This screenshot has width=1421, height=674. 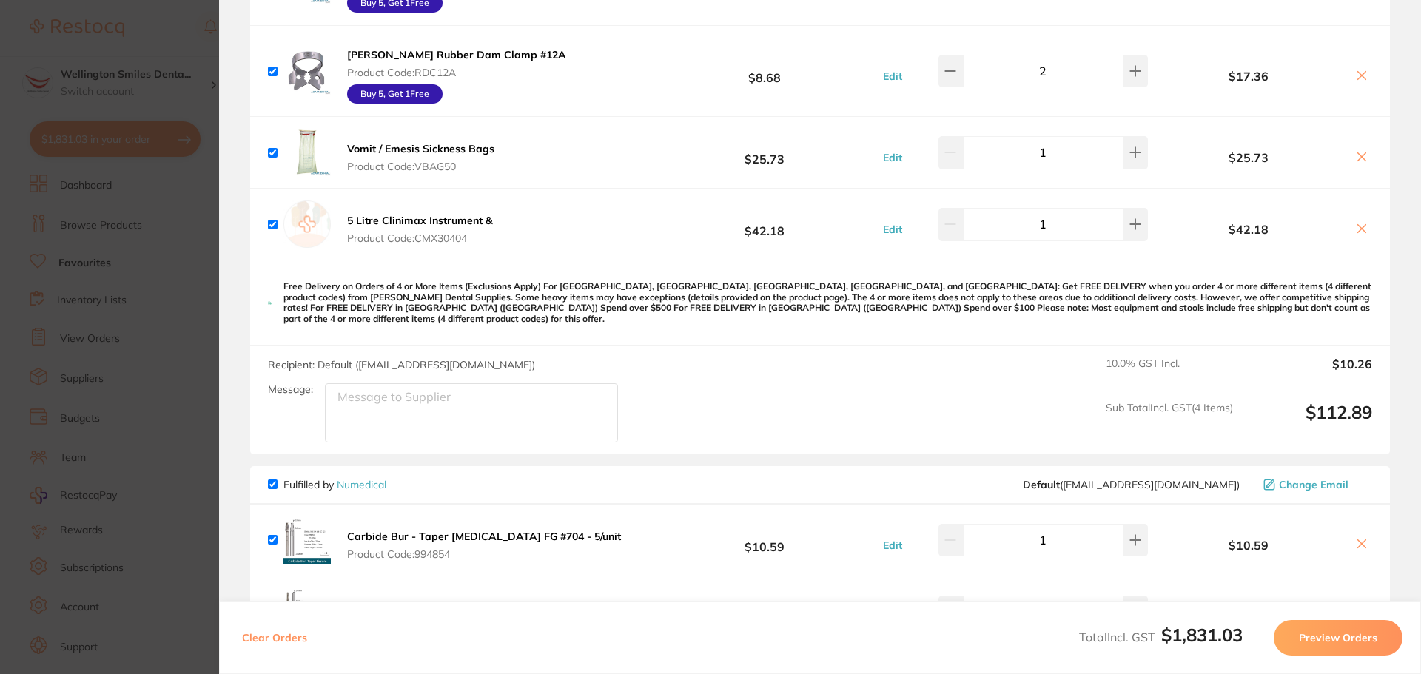 I want to click on button: 5 Litre Clinimax Instrument & Product Code:CMX30404, so click(x=420, y=229).